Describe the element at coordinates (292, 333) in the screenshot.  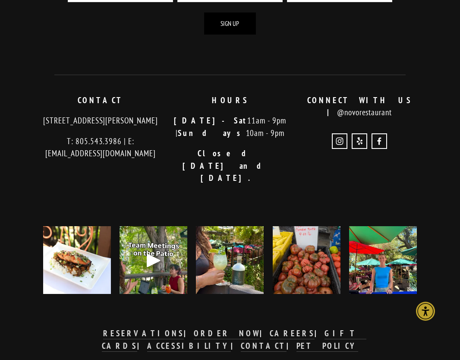
I see `strong: CAREERS` at that location.